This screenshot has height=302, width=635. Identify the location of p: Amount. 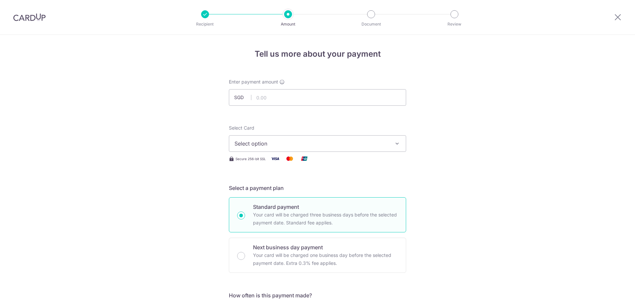
(288, 24).